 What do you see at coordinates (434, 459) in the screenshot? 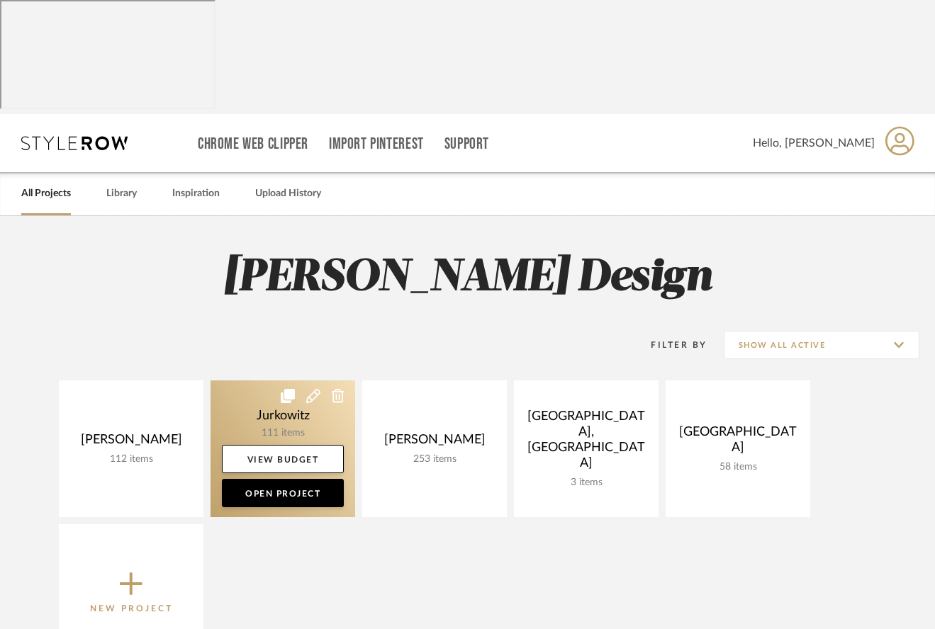
I see `div: 253 items` at bounding box center [434, 459].